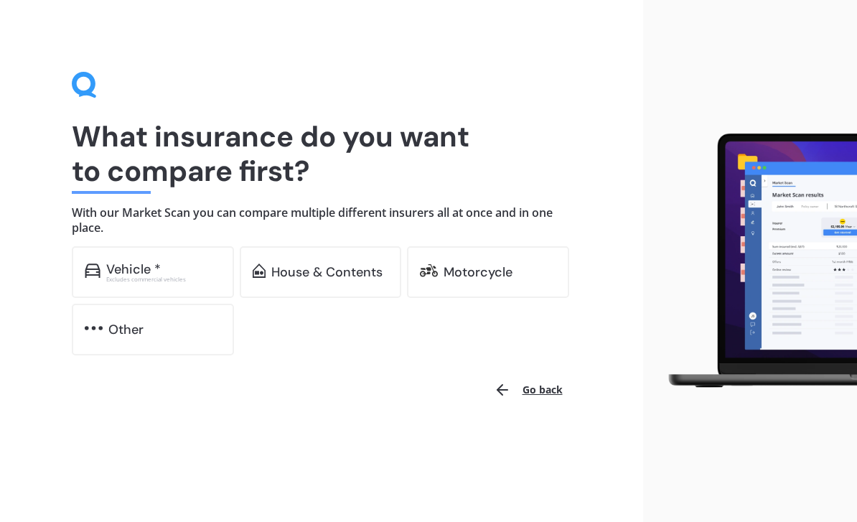 The height and width of the screenshot is (522, 857). Describe the element at coordinates (529, 390) in the screenshot. I see `button: Go back` at that location.